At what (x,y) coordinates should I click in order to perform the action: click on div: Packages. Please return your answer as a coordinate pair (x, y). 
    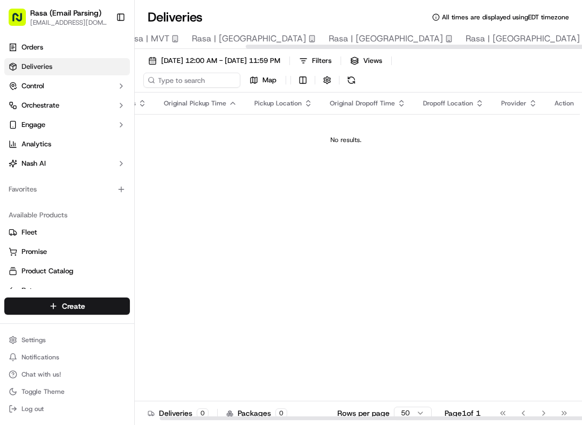
    Looking at the image, I should click on (256, 414).